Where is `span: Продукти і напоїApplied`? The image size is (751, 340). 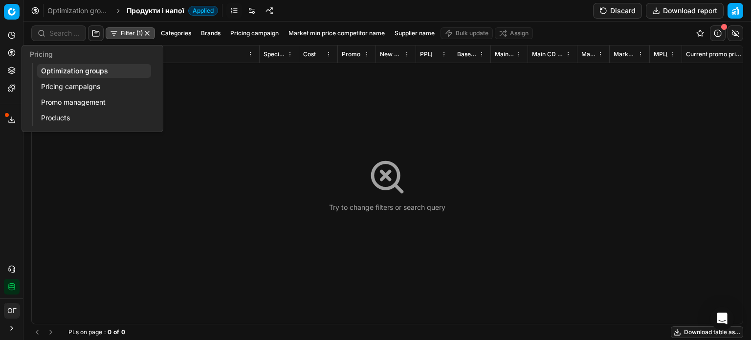 span: Продукти і напоїApplied is located at coordinates (172, 11).